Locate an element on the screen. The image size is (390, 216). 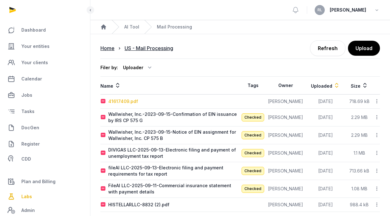
span: Plan and Billing is located at coordinates (38, 182).